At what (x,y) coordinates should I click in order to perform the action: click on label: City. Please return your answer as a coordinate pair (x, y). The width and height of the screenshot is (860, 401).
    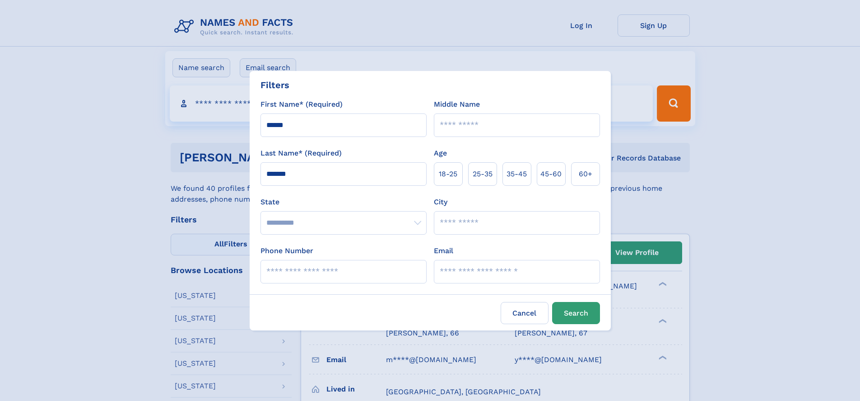
    Looking at the image, I should click on (441, 202).